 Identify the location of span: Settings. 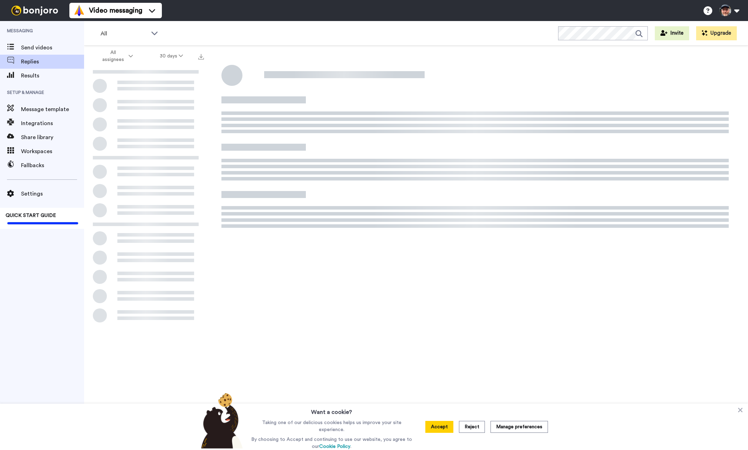
(53, 194).